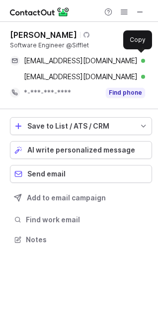 This screenshot has width=158, height=318. I want to click on span: Find work email, so click(87, 220).